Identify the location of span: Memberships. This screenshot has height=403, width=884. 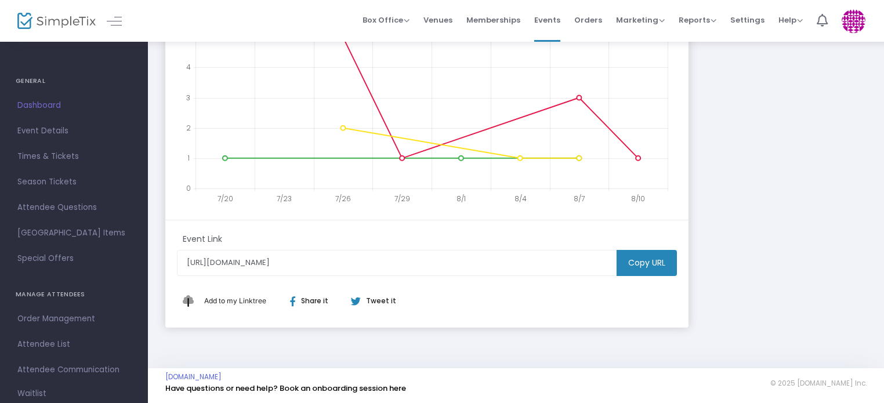
(493, 20).